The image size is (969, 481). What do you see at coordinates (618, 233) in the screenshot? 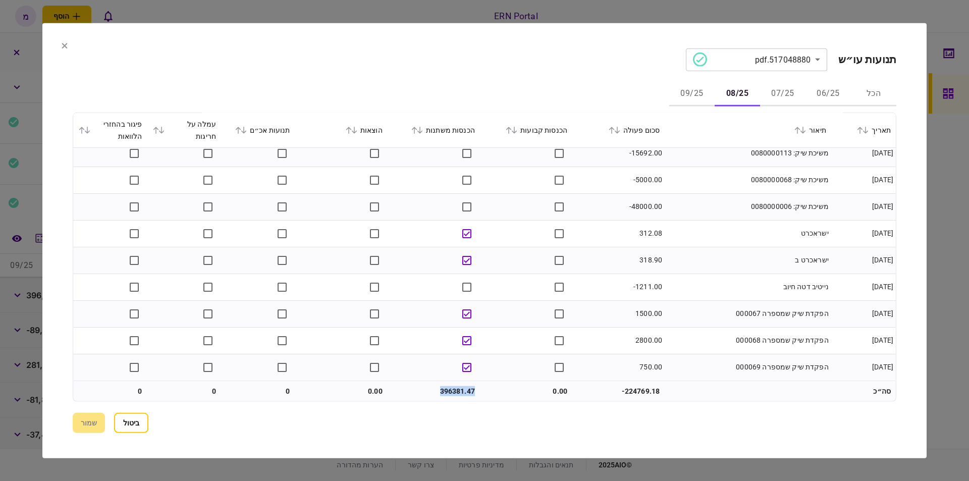
I see `td: 312.08` at bounding box center [618, 233].